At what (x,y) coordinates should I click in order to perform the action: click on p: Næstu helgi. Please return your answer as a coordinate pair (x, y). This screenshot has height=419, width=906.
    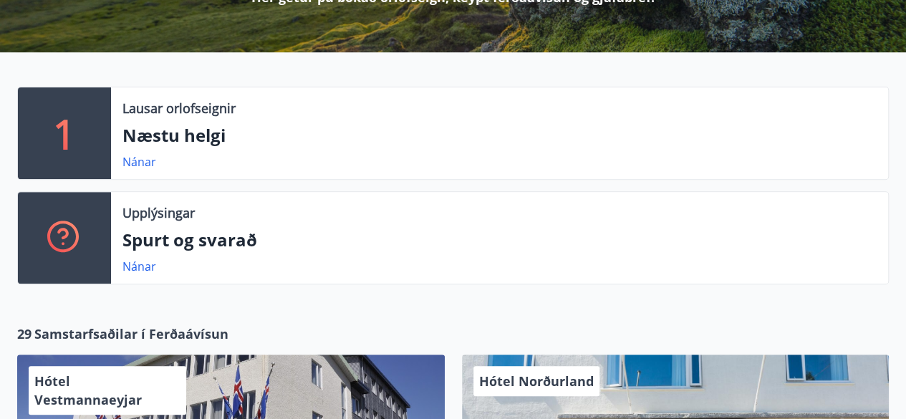
    Looking at the image, I should click on (499, 135).